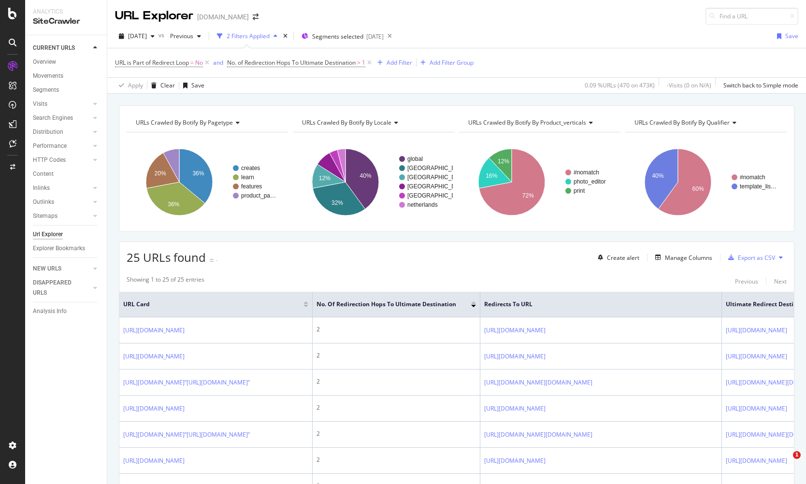 This screenshot has width=806, height=484. I want to click on div: Analytics, so click(66, 12).